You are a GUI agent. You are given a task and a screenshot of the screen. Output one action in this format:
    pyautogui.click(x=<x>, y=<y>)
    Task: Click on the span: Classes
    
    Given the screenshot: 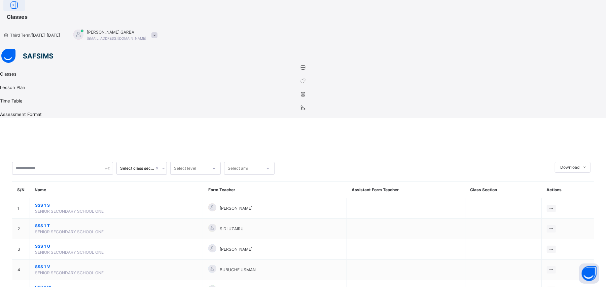 What is the action you would take?
    pyautogui.click(x=17, y=17)
    